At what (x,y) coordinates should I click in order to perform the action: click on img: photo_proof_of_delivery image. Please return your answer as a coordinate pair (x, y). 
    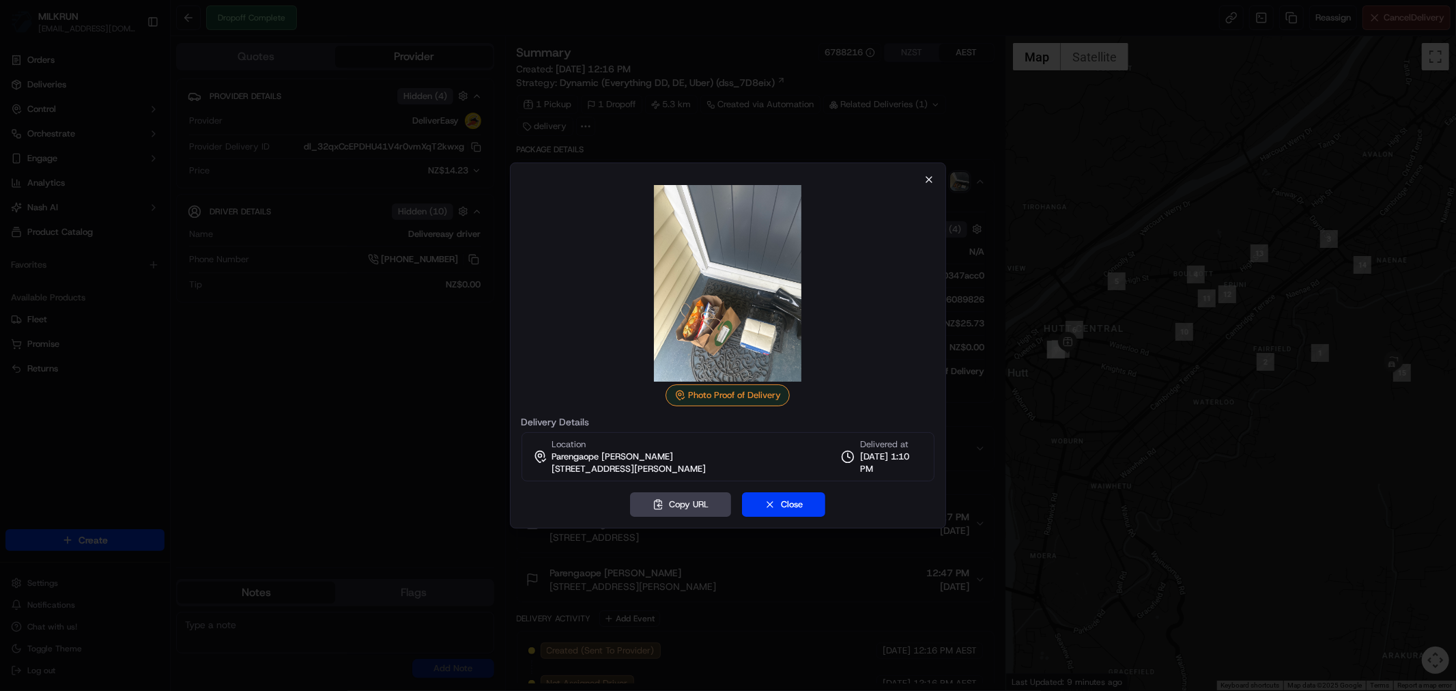
    Looking at the image, I should click on (728, 283).